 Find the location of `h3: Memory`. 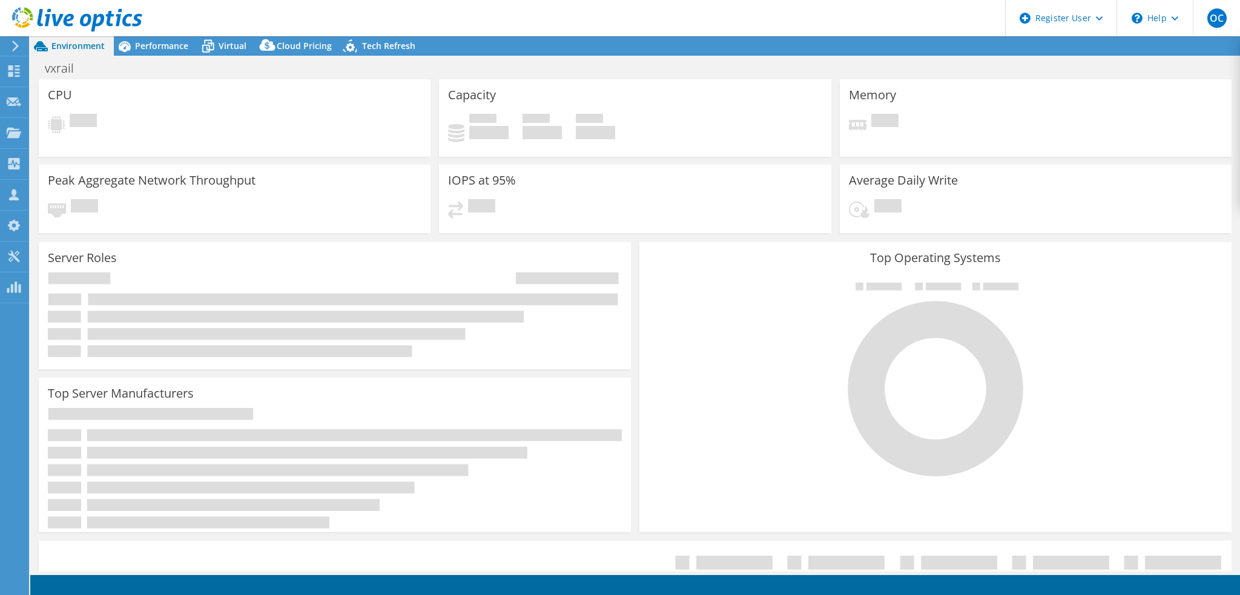

h3: Memory is located at coordinates (873, 95).